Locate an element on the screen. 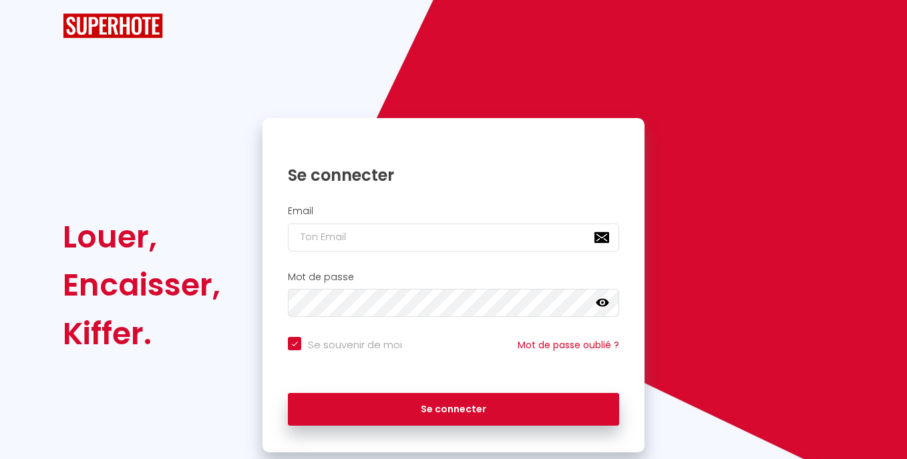 Image resolution: width=907 pixels, height=459 pixels. img: SuperHote logo is located at coordinates (113, 25).